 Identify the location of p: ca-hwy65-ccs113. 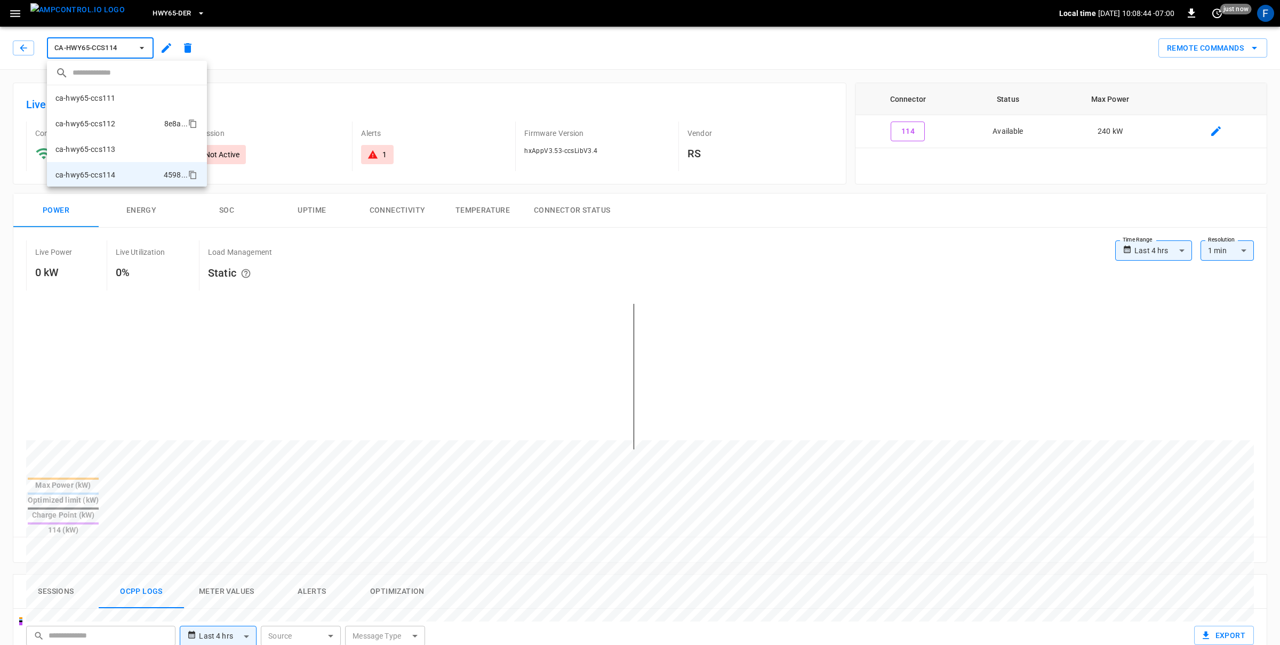
(85, 149).